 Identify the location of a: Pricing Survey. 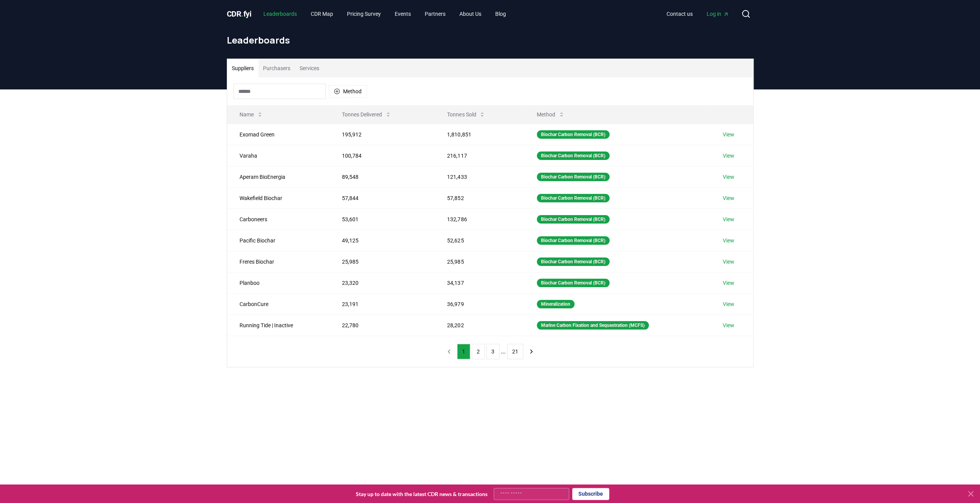
(364, 14).